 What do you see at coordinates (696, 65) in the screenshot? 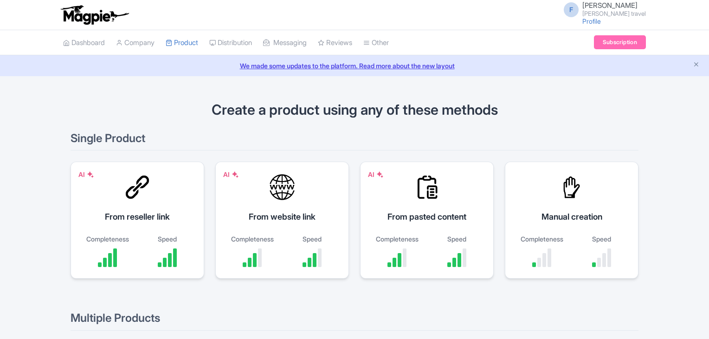
I see `button: Close announcement` at bounding box center [696, 65].